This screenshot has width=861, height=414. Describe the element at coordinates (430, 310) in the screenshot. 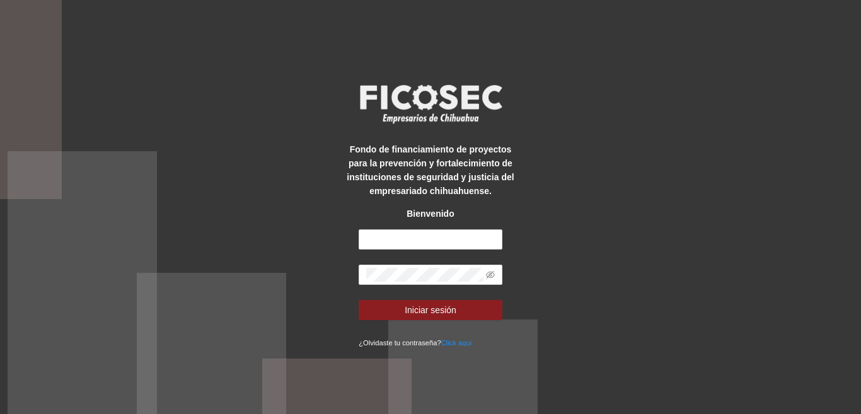

I see `button: Iniciar sesión` at that location.